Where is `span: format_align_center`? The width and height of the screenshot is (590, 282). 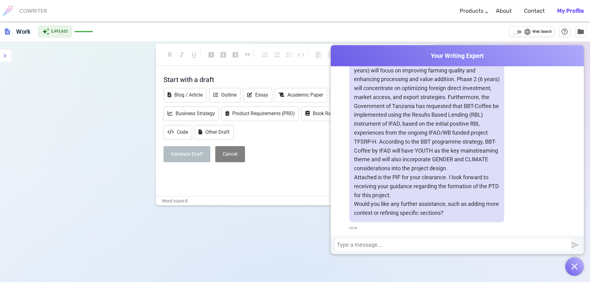
span: format_align_center is located at coordinates (330, 55).